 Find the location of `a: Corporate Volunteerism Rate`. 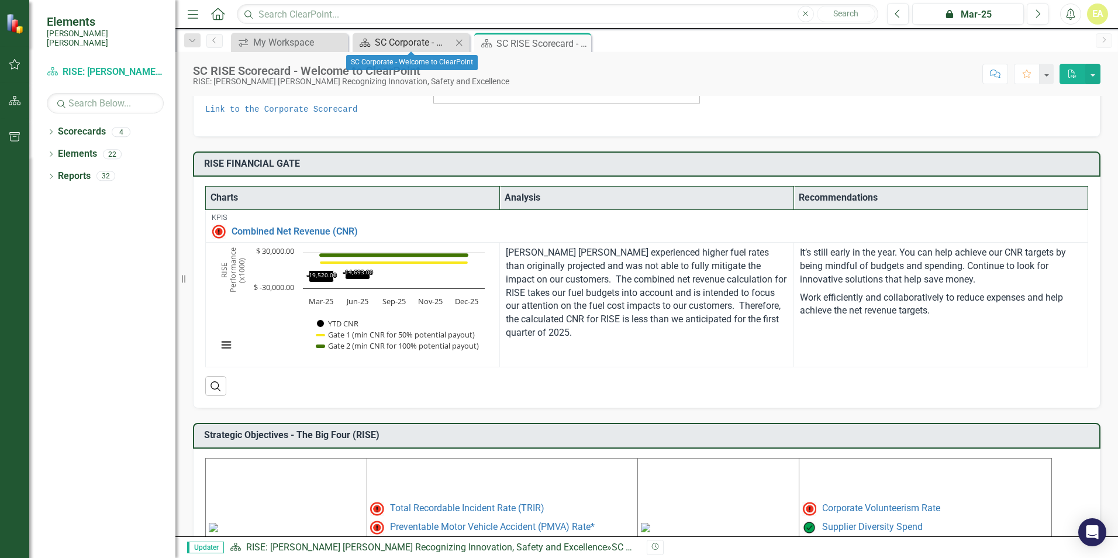

a: Corporate Volunteerism Rate is located at coordinates (881, 507).